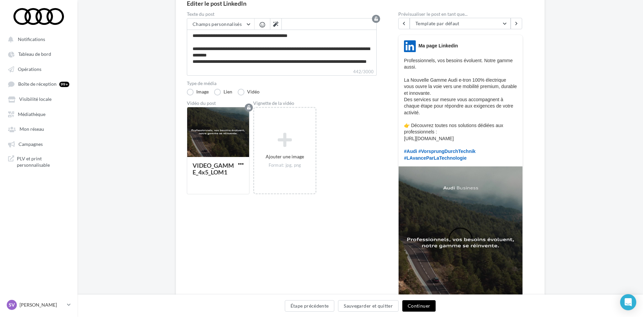 Image resolution: width=643 pixels, height=317 pixels. Describe the element at coordinates (410, 151) in the screenshot. I see `span: #Audi` at that location.